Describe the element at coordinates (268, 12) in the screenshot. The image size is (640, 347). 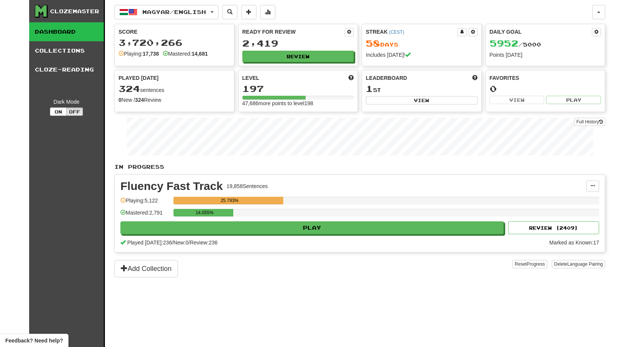
I see `button: More stats` at that location.